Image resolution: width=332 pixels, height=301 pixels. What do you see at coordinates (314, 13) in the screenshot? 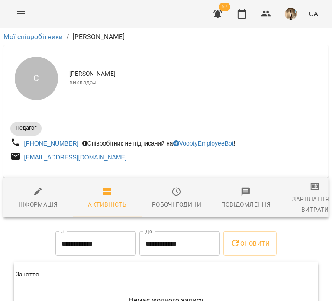
I see `button: UA` at bounding box center [314, 13].